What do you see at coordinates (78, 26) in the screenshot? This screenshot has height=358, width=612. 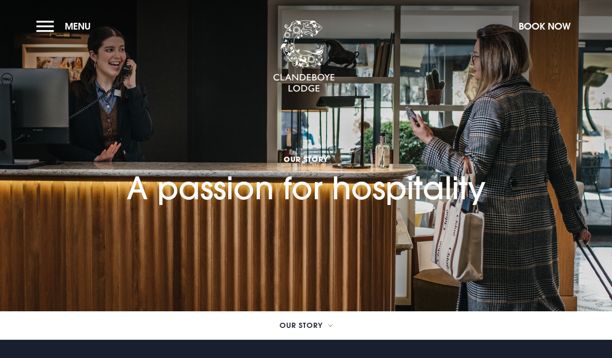 I see `span: Menu` at bounding box center [78, 26].